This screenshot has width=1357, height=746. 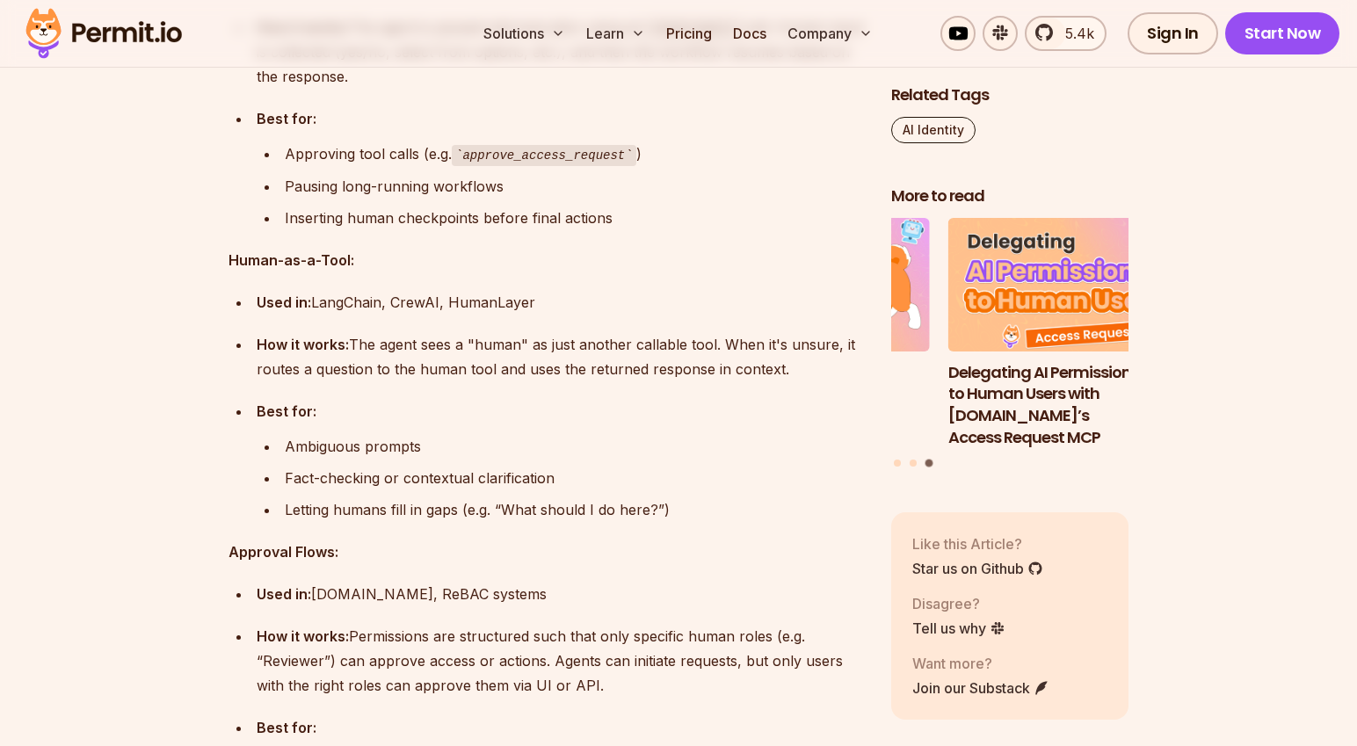 What do you see at coordinates (981, 663) in the screenshot?
I see `p: Want more?` at bounding box center [981, 663].